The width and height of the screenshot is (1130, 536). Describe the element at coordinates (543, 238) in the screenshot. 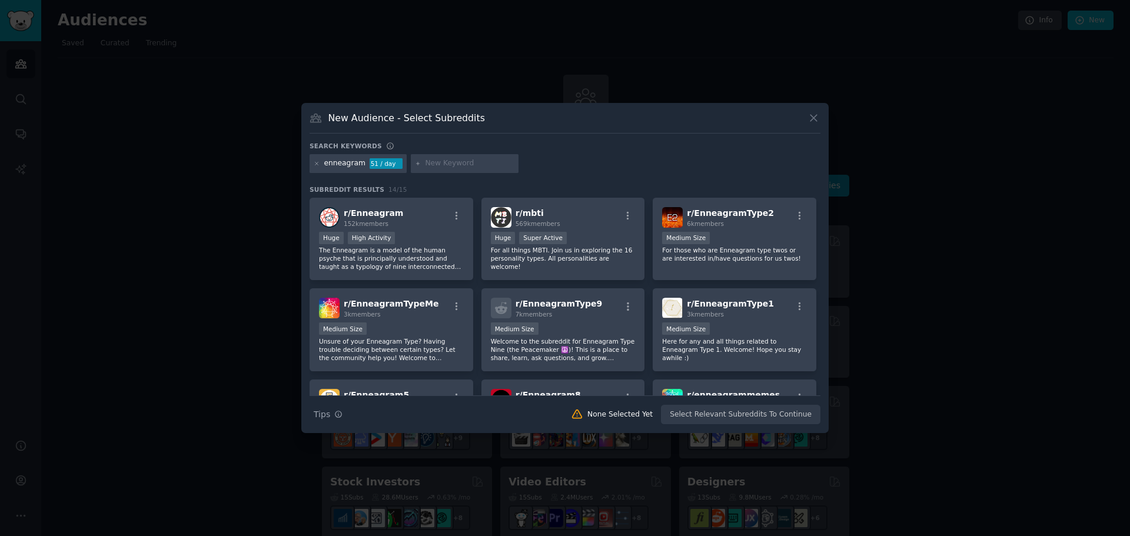

I see `div: Super Active` at that location.